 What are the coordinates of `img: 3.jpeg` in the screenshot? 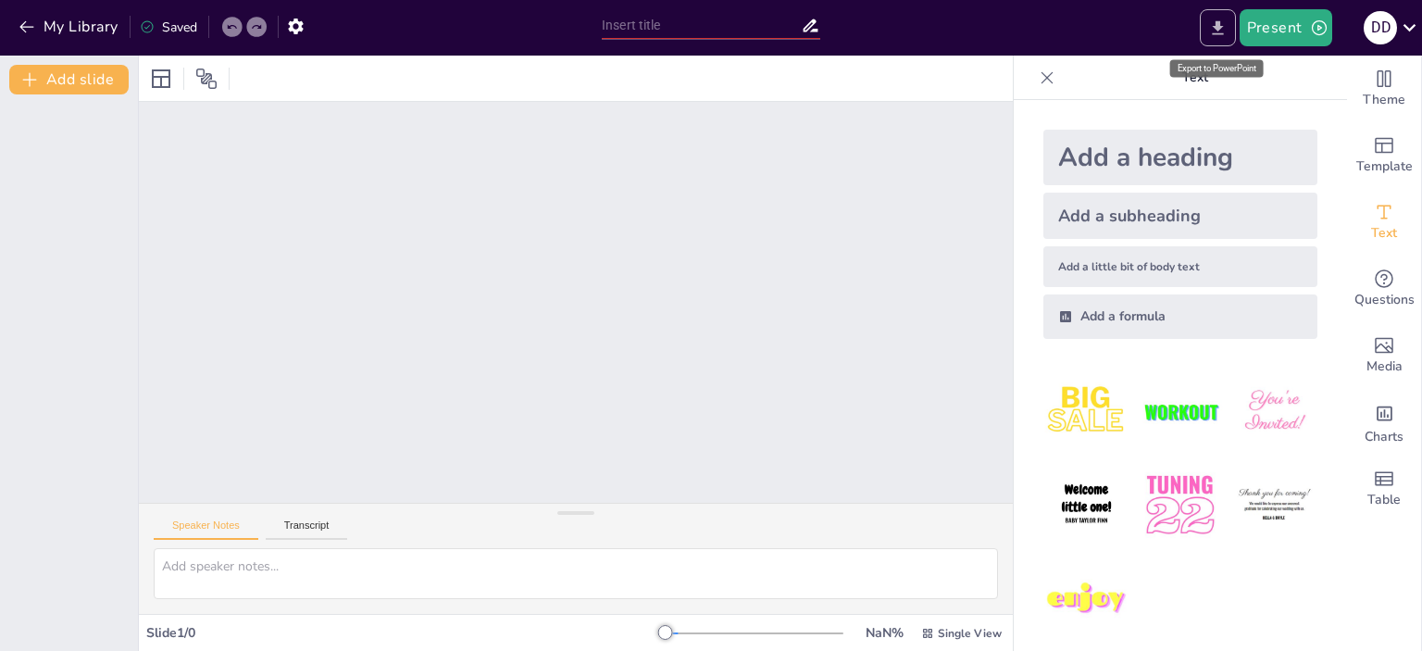 It's located at (1273, 411).